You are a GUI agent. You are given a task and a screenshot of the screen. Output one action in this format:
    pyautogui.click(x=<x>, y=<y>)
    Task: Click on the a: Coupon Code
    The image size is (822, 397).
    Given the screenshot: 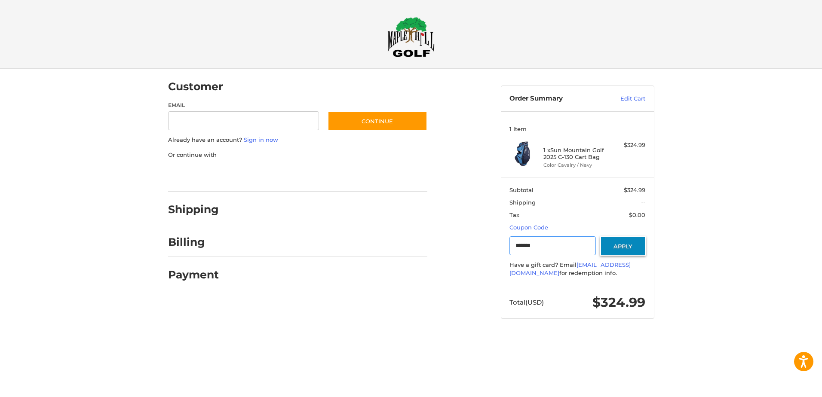 What is the action you would take?
    pyautogui.click(x=529, y=227)
    